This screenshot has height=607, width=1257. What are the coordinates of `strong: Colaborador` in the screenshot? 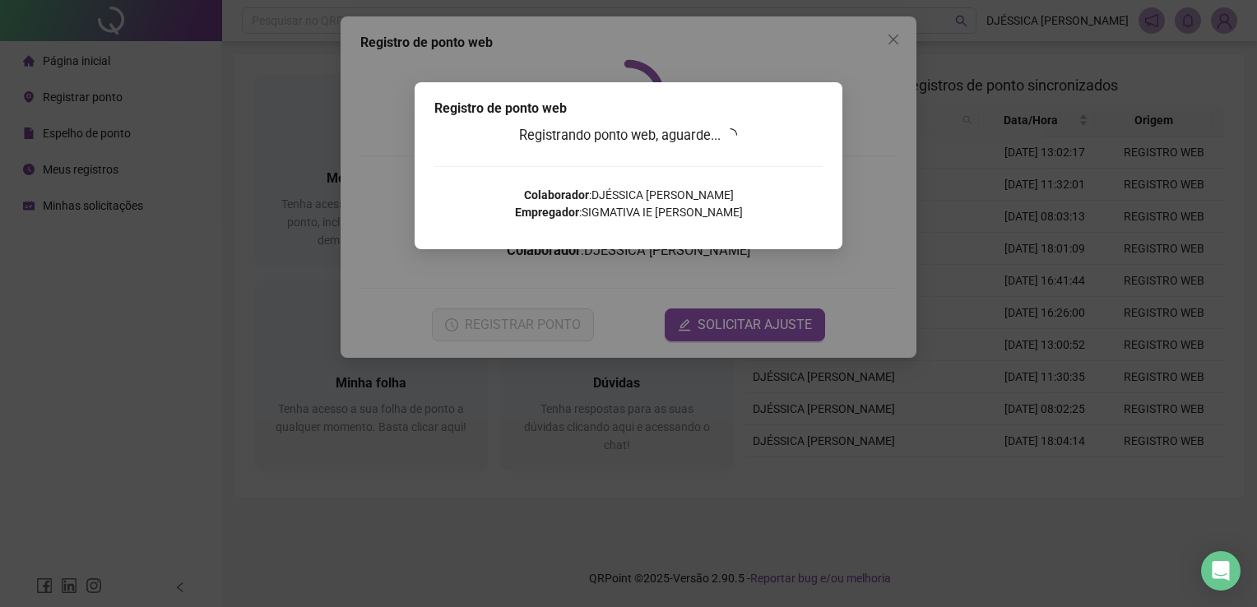 It's located at (556, 195).